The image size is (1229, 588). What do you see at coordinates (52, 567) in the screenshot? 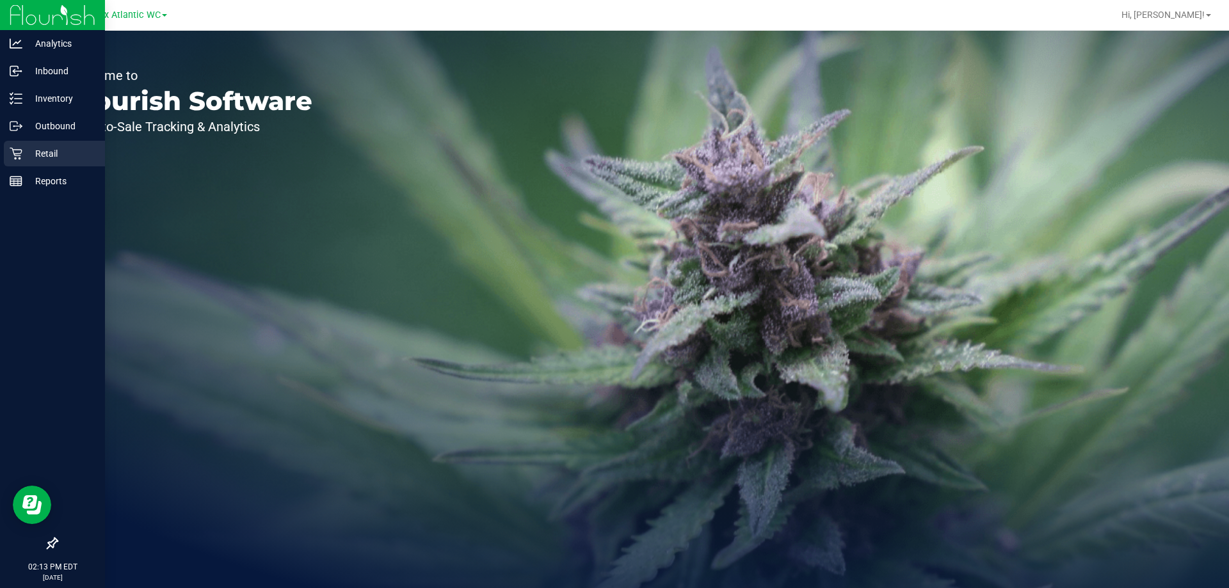
I see `p: 02:13 PM EDT` at bounding box center [52, 567].